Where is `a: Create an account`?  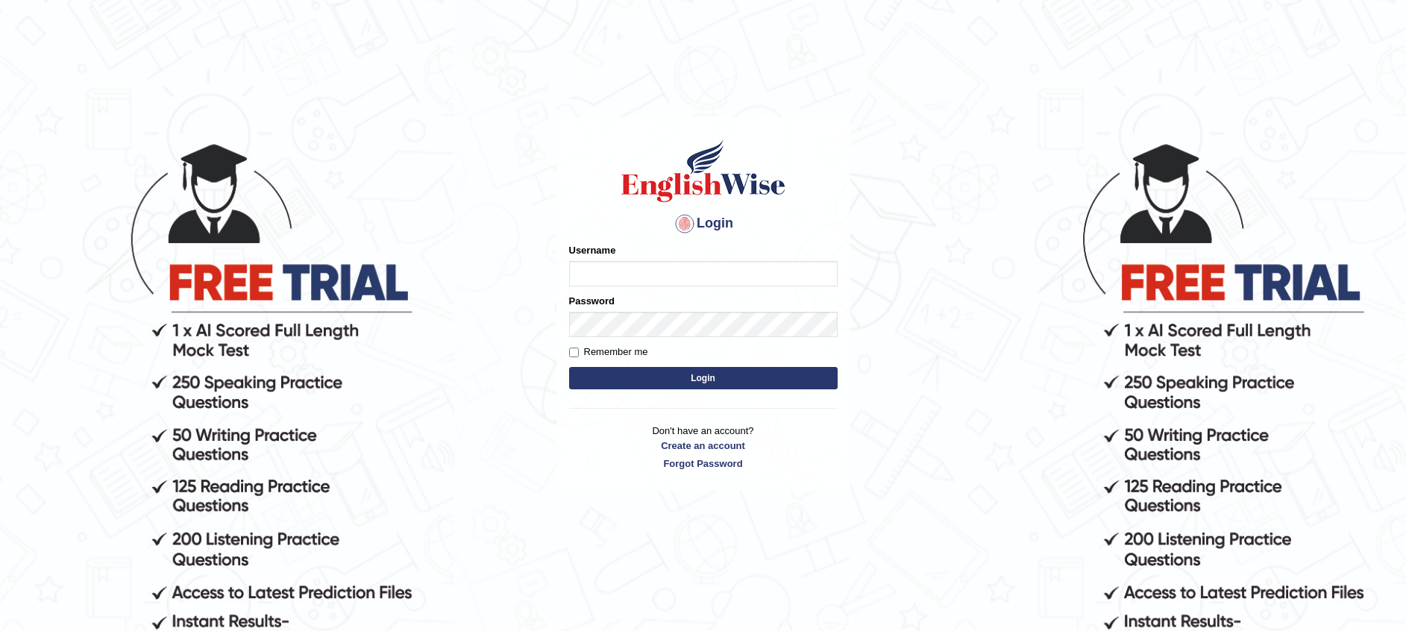
a: Create an account is located at coordinates (703, 445).